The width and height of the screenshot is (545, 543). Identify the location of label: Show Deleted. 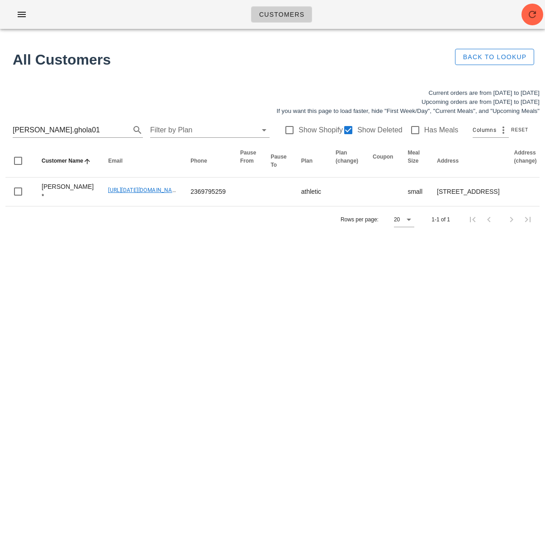
(380, 130).